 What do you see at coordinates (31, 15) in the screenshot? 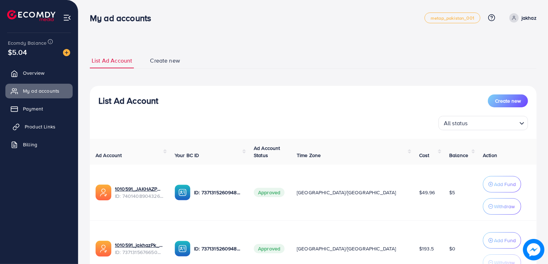
I see `a: logo` at bounding box center [31, 15].